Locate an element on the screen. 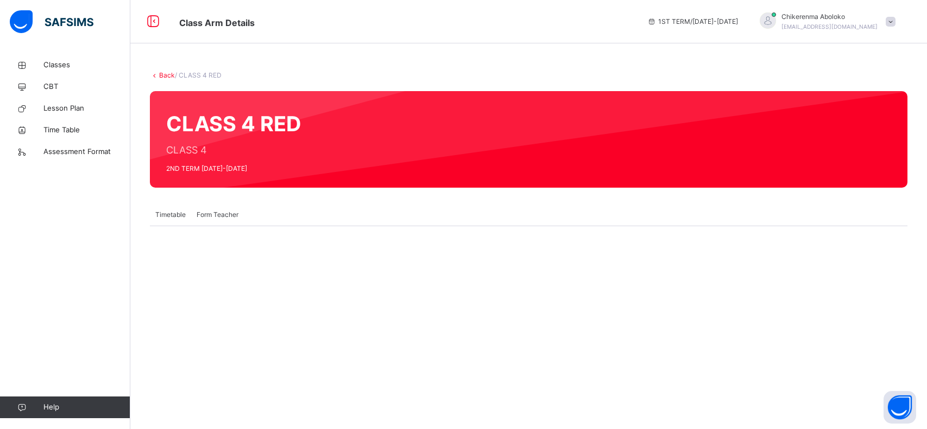  span: Assessment Format is located at coordinates (87, 152).